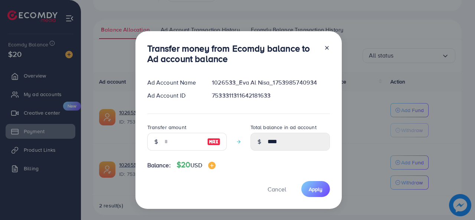 This screenshot has width=475, height=220. What do you see at coordinates (315, 189) in the screenshot?
I see `span: Apply` at bounding box center [315, 189].